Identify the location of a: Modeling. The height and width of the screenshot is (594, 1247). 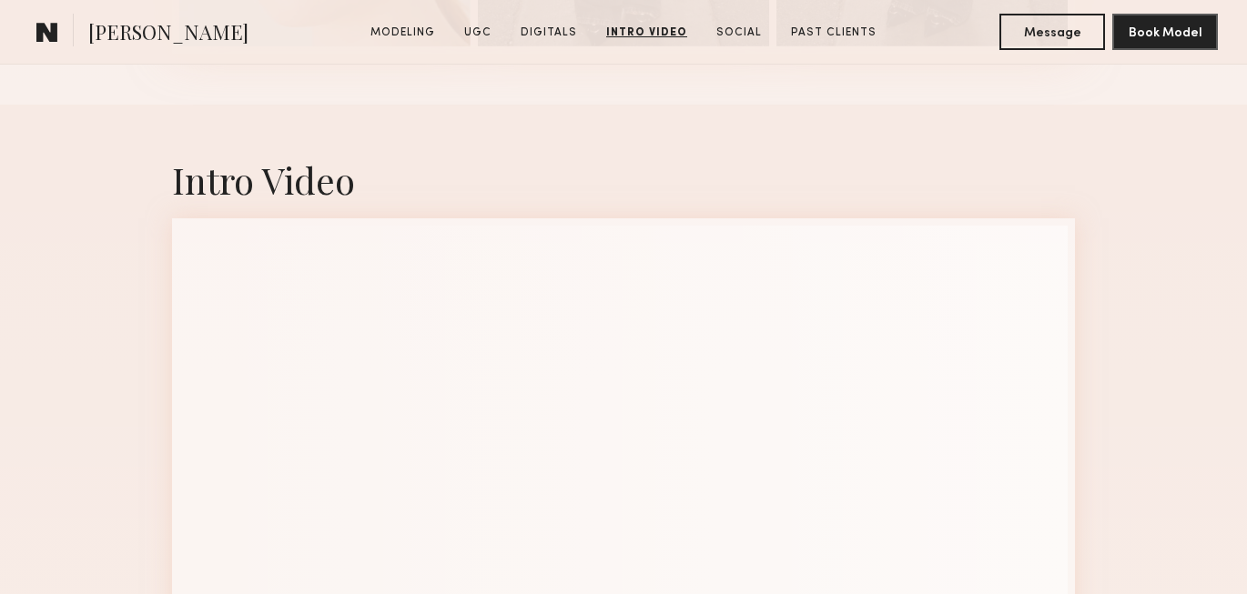
(402, 33).